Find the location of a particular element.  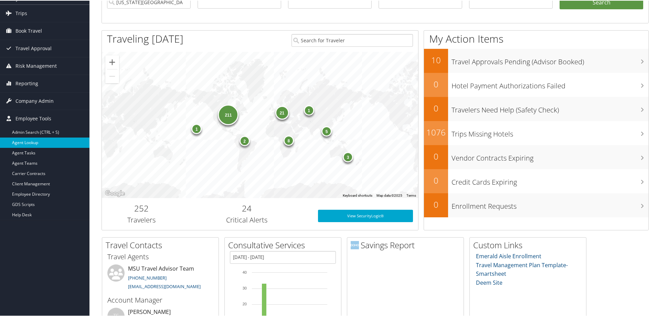

h3: Critical Alerts is located at coordinates (247, 220).